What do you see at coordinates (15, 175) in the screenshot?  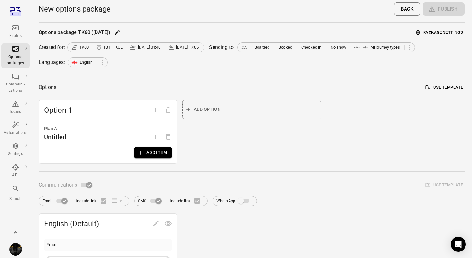 I see `div: API` at bounding box center [15, 175].